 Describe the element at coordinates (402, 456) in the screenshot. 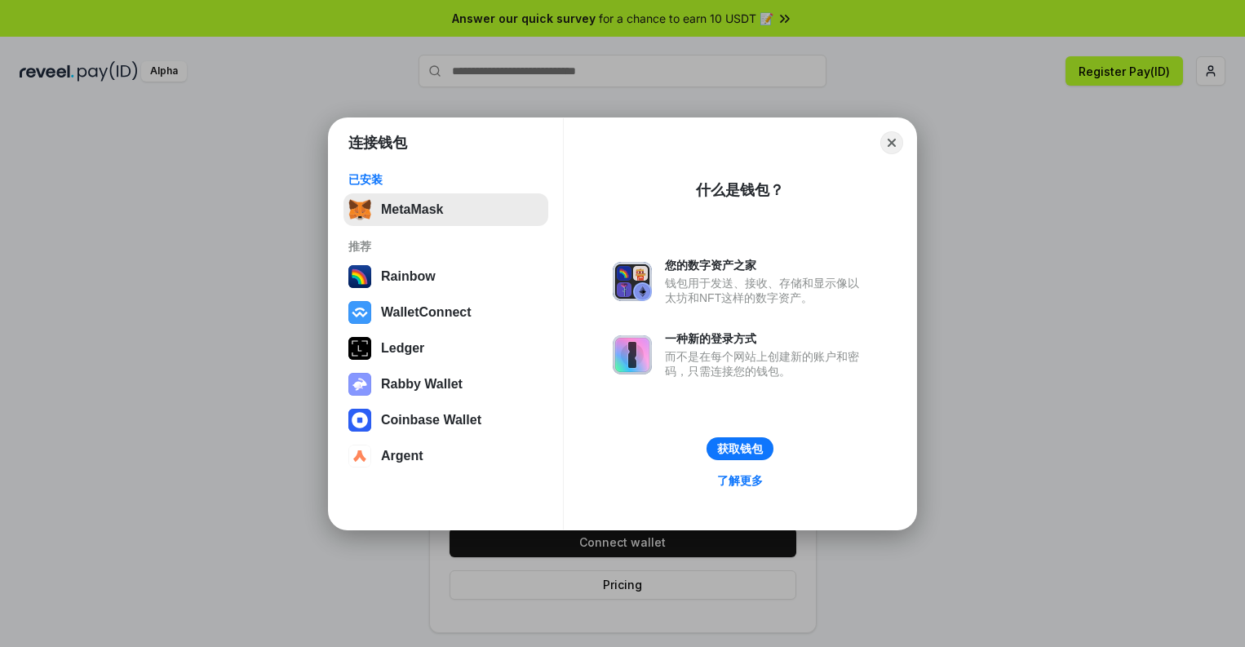

I see `div: Argent` at that location.